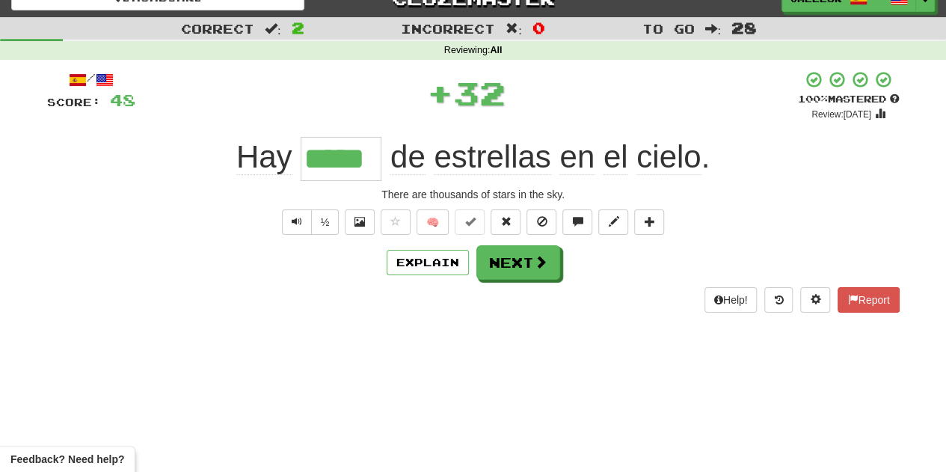  I want to click on span: 32, so click(479, 93).